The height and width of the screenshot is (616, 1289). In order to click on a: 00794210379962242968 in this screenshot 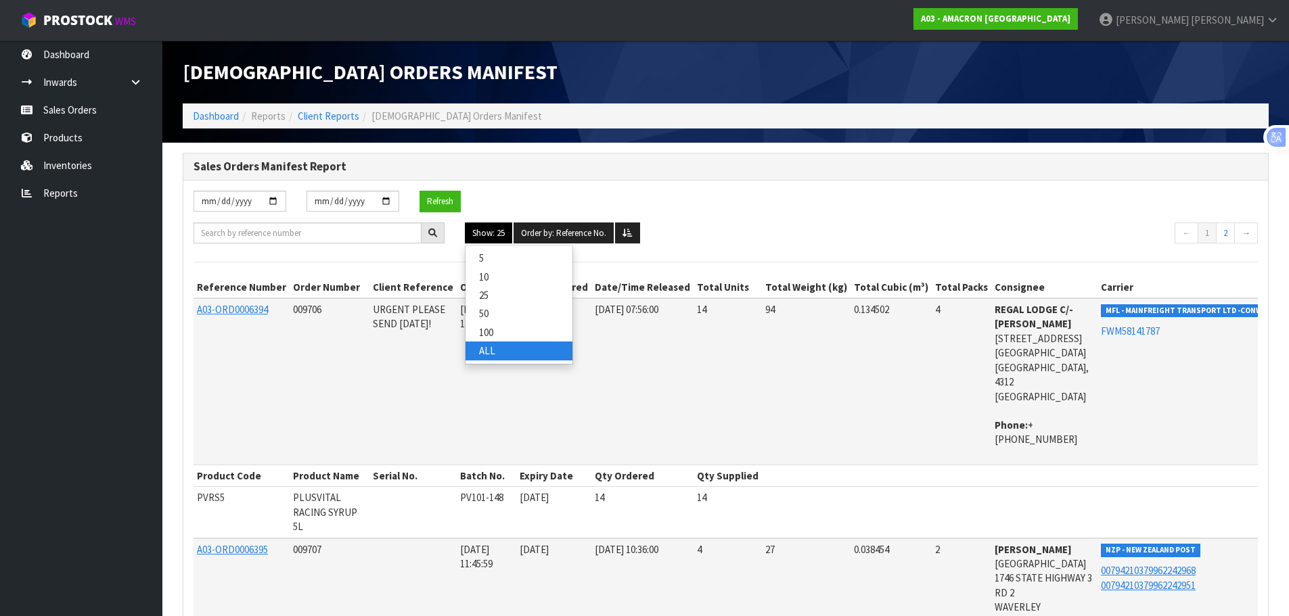, I will do `click(1148, 570)`.